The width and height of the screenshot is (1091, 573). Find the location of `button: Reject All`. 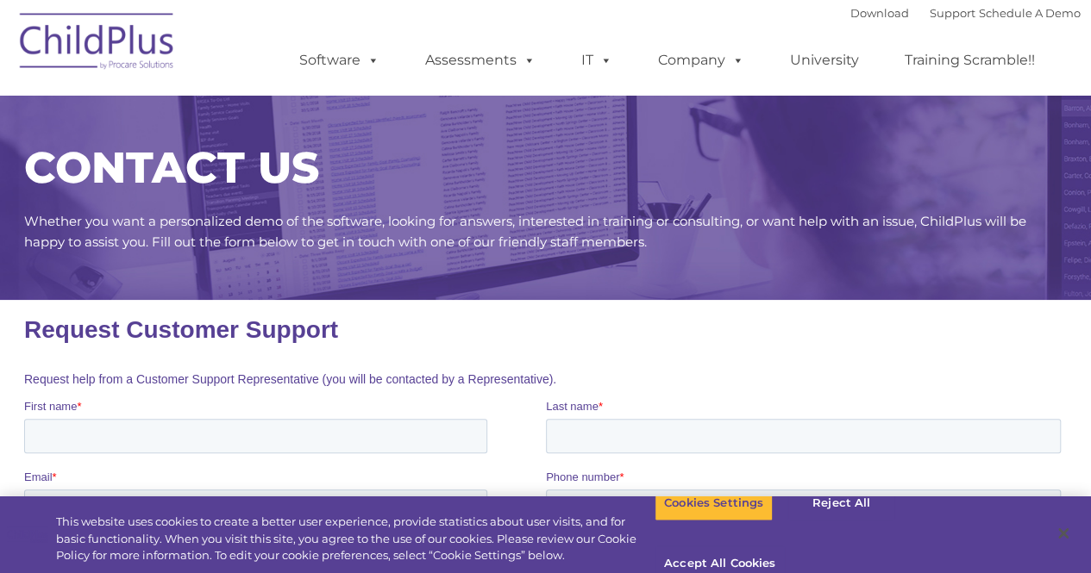

button: Reject All is located at coordinates (841, 504).